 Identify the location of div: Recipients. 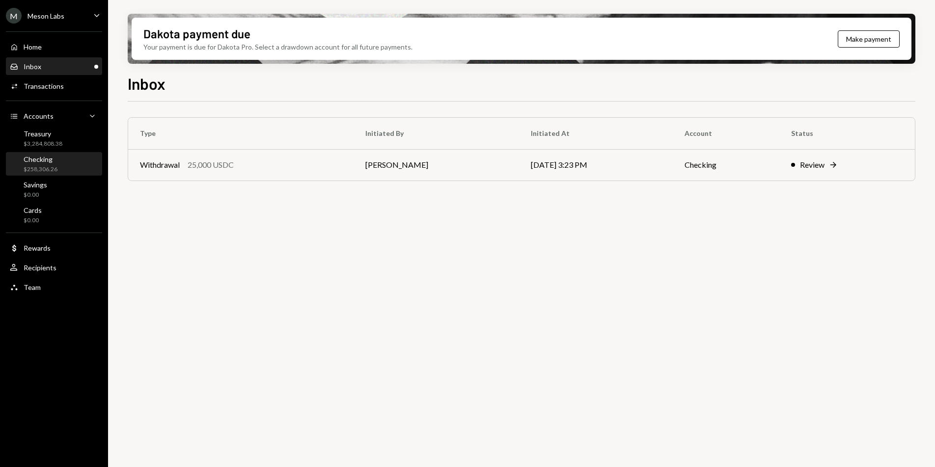
(40, 268).